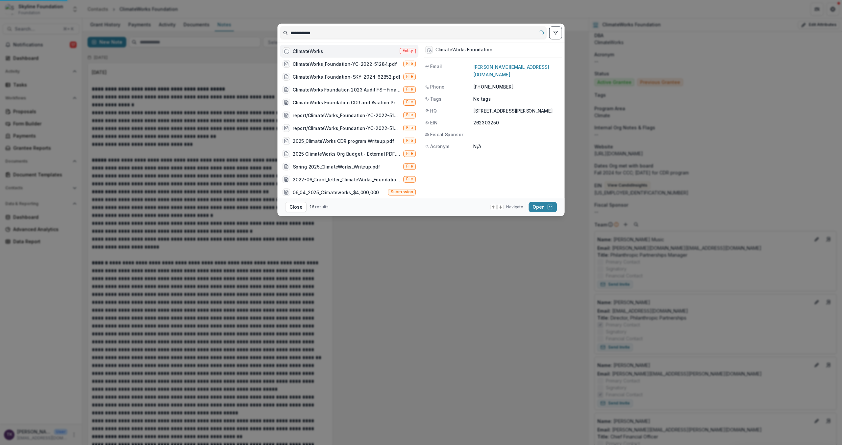 The width and height of the screenshot is (842, 445). I want to click on span: Fiscal Sponsor, so click(447, 134).